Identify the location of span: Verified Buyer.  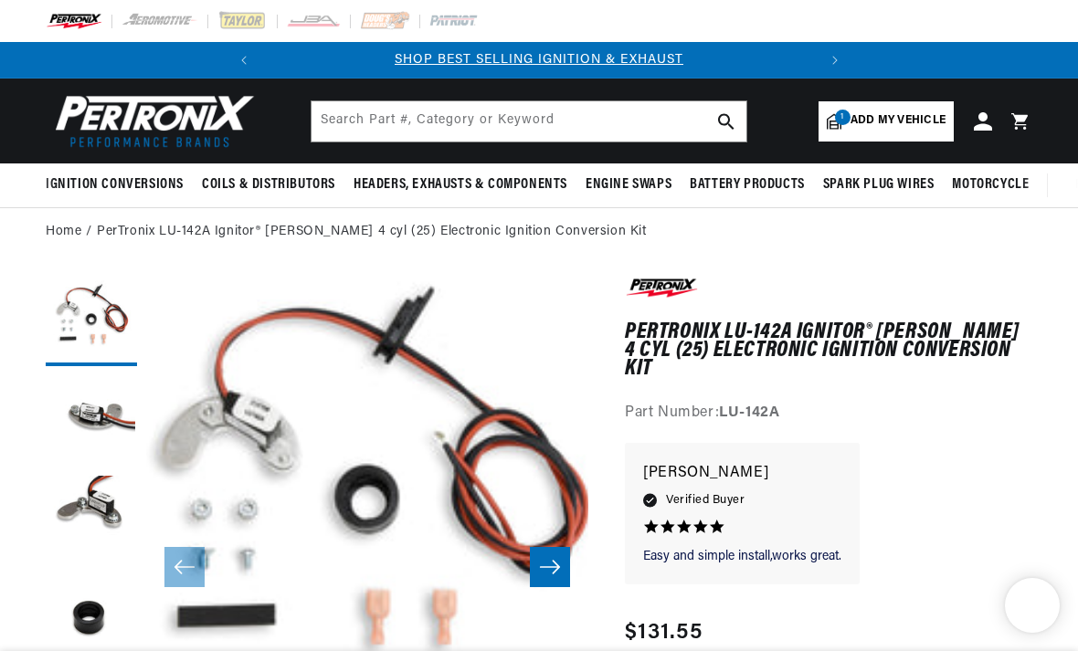
(705, 500).